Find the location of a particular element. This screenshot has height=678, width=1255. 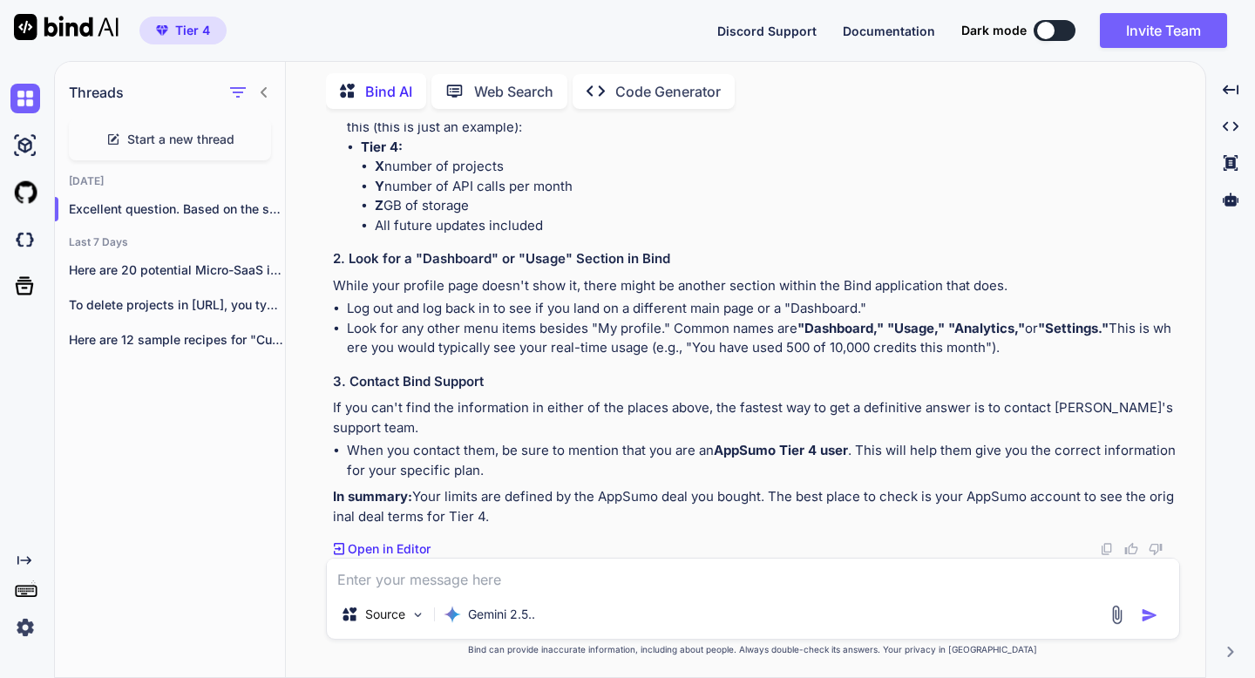

span: Discord Support is located at coordinates (767, 31).